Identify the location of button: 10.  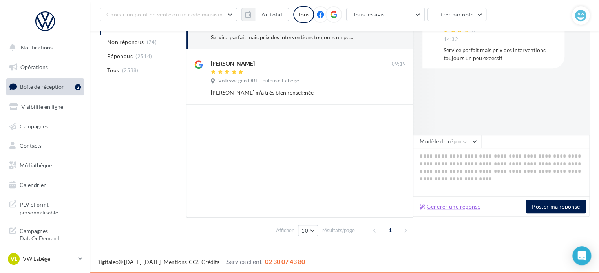
(308, 230).